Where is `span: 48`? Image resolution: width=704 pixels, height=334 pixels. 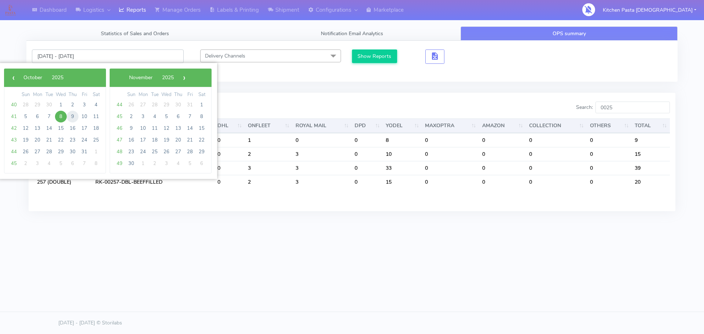
span: 48 is located at coordinates (120, 152).